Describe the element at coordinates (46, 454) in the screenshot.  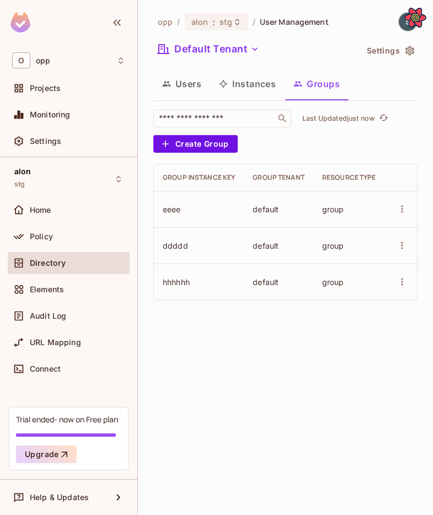
I see `button: Upgrade` at that location.